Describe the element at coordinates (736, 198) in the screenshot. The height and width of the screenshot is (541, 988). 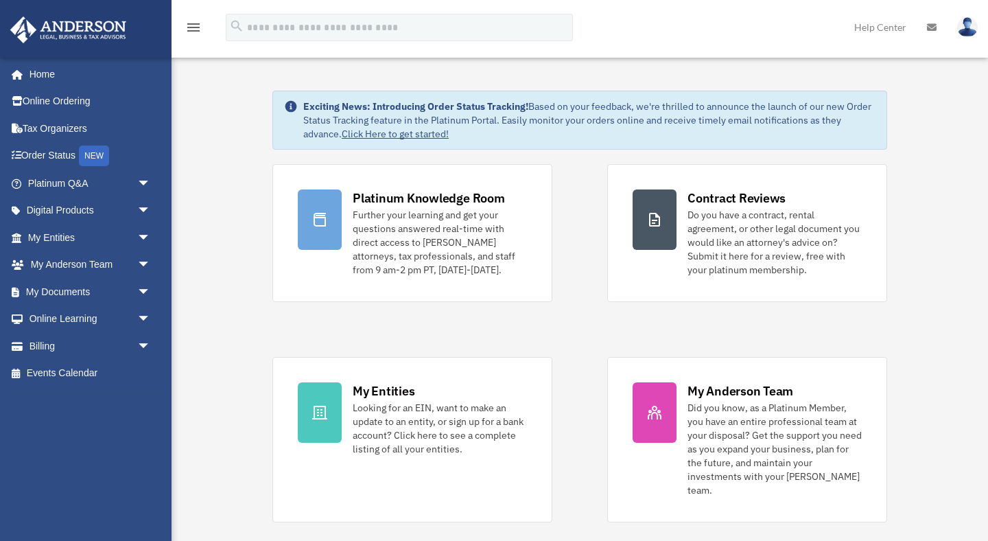
I see `div: Contract Reviews` at that location.